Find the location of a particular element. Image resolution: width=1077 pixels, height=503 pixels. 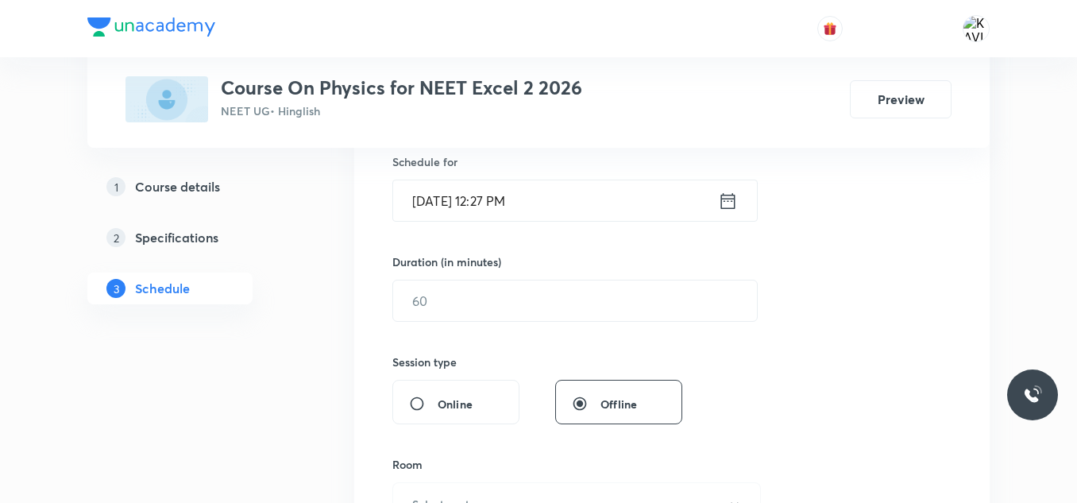

button: avatar is located at coordinates (830, 29).